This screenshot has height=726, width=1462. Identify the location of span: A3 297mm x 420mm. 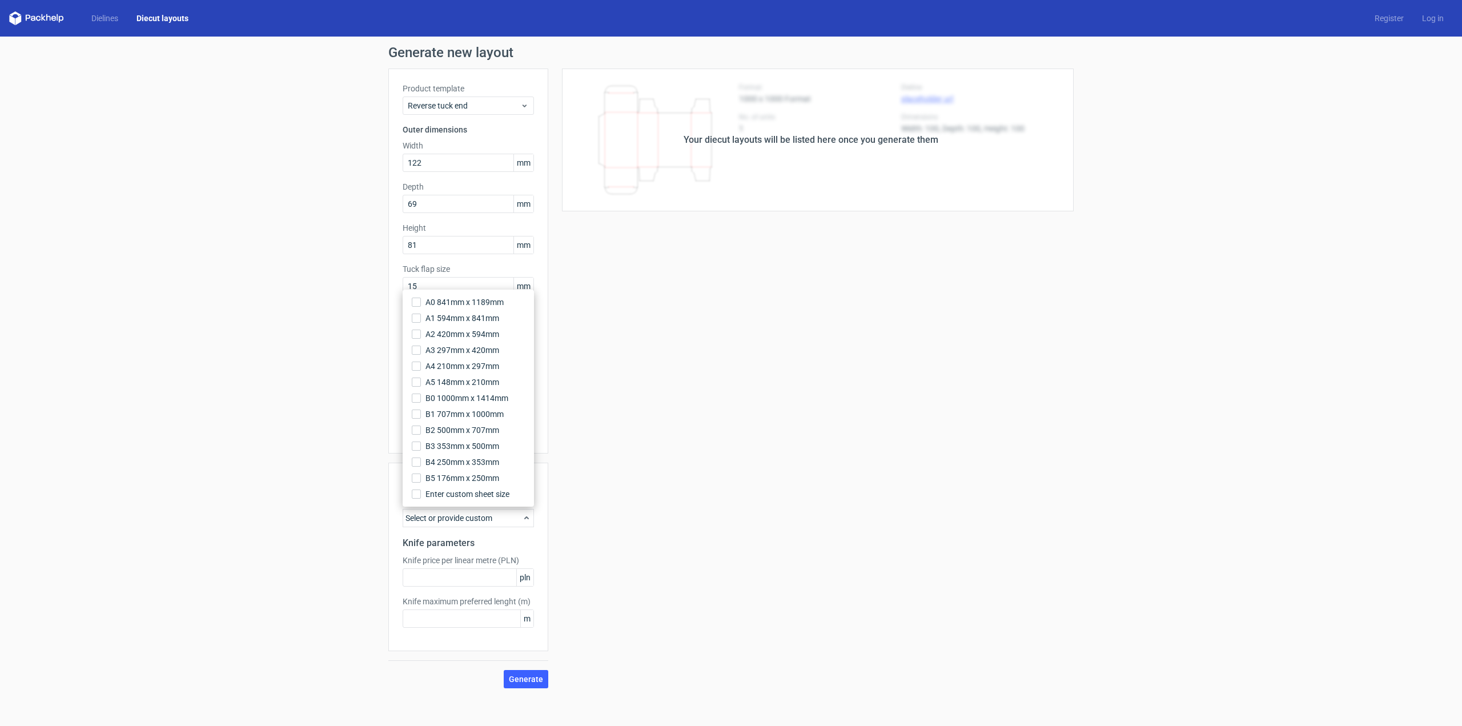
(462, 350).